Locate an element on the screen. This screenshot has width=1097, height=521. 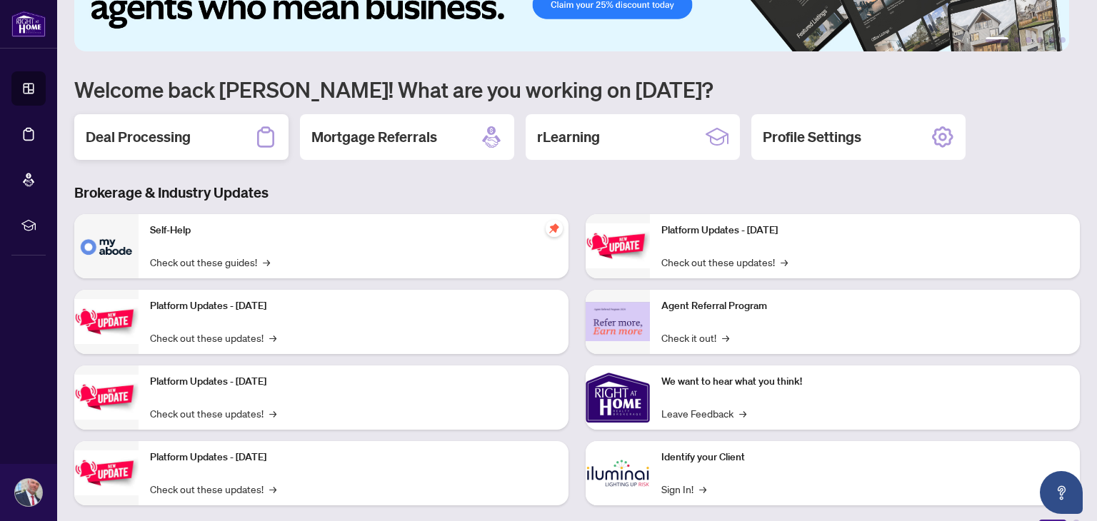
a: Leave Feedback→ is located at coordinates (703, 413).